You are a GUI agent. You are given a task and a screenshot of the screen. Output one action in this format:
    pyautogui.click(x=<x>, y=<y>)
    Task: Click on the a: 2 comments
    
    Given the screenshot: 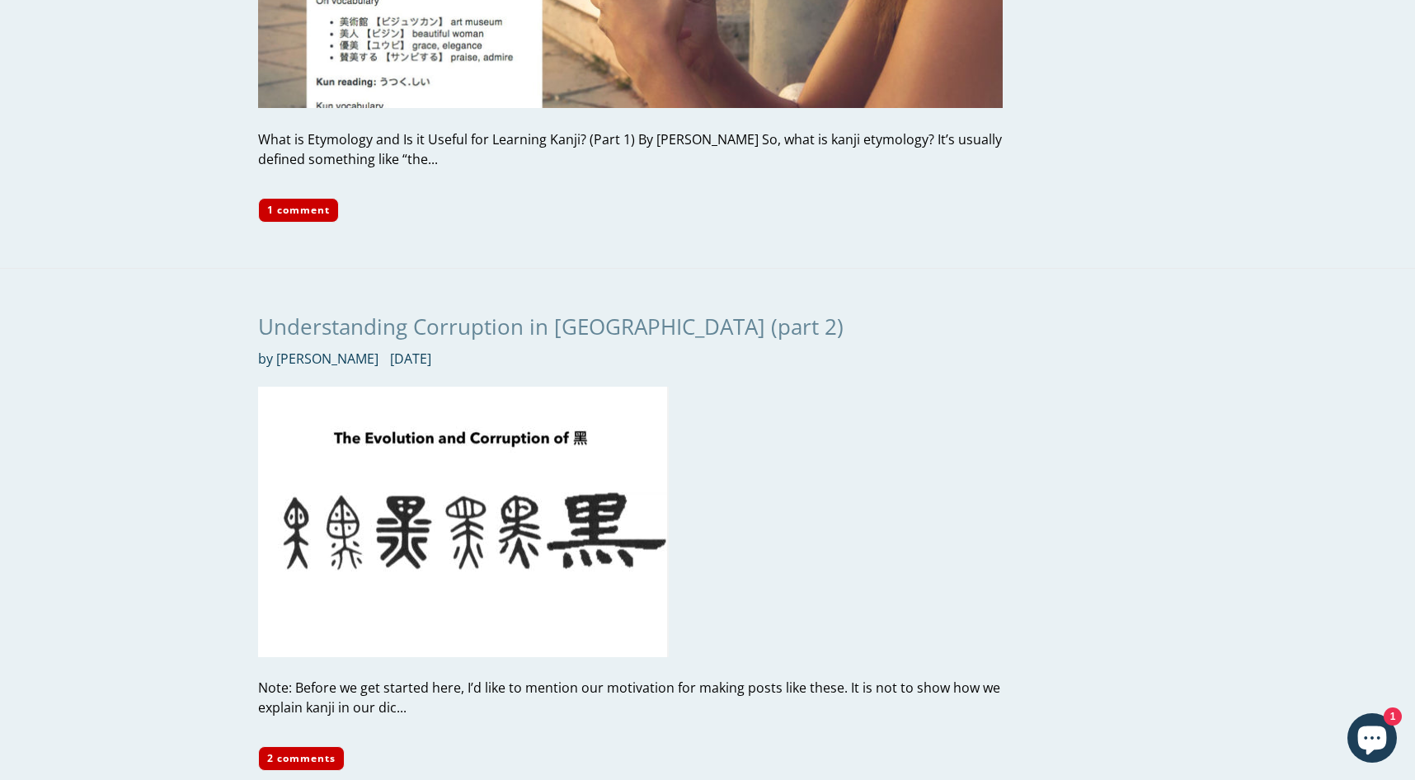 What is the action you would take?
    pyautogui.click(x=301, y=759)
    